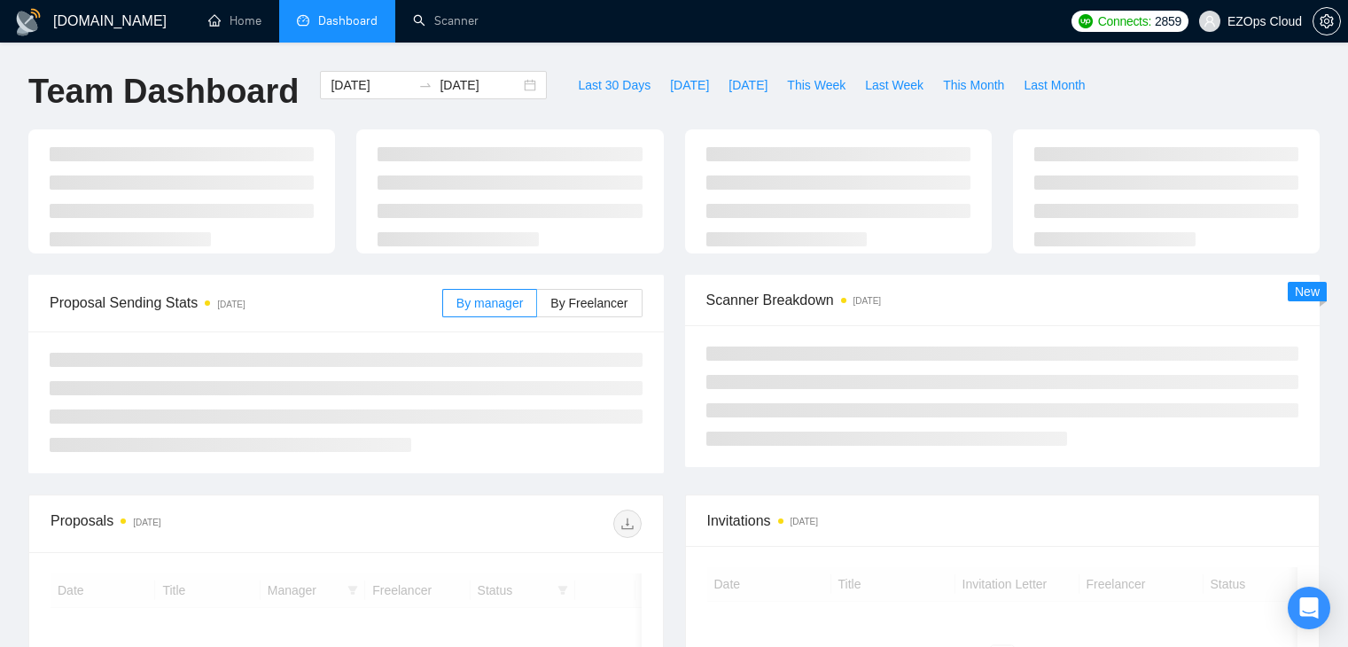 Image resolution: width=1348 pixels, height=647 pixels. What do you see at coordinates (614, 85) in the screenshot?
I see `span: Last 30 Days` at bounding box center [614, 85].